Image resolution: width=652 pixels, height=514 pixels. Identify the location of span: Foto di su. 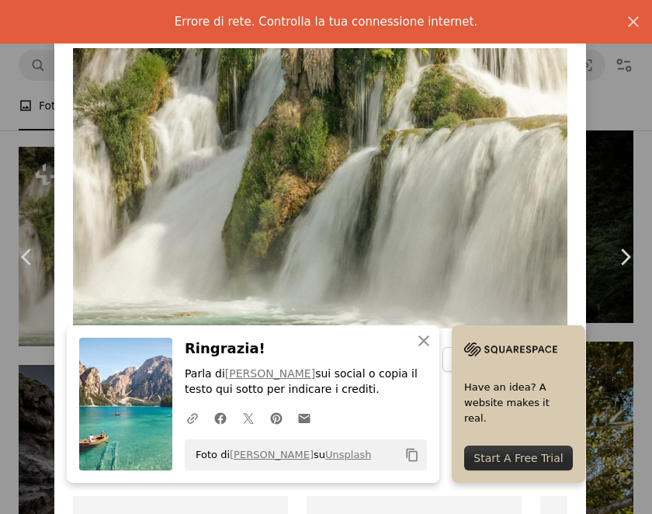
(279, 455).